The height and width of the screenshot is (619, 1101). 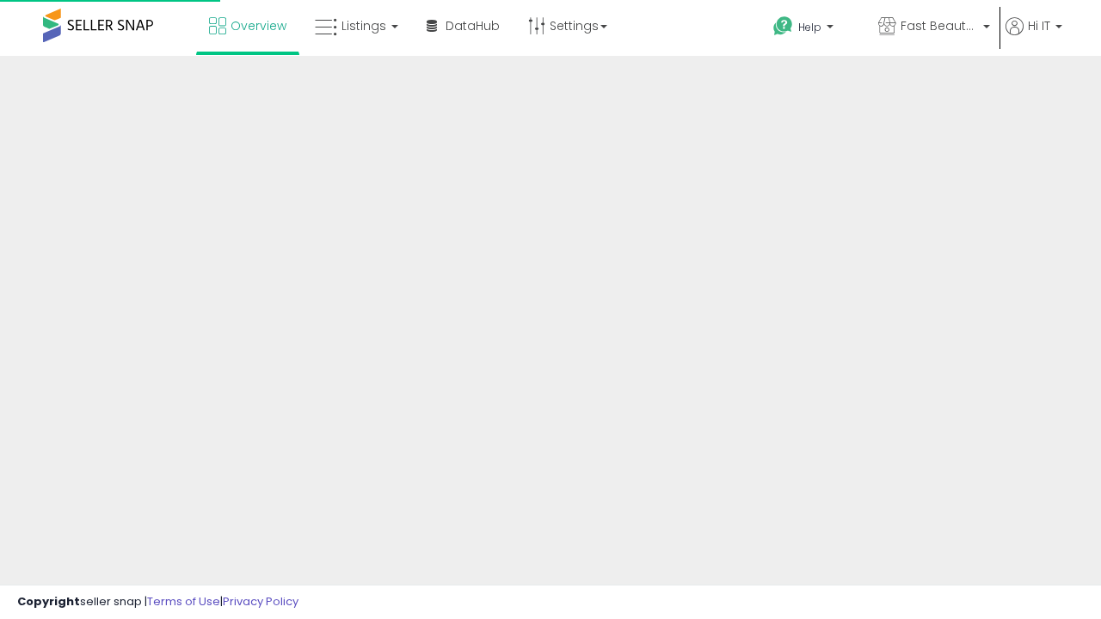 What do you see at coordinates (1039, 26) in the screenshot?
I see `span: Hi IT` at bounding box center [1039, 26].